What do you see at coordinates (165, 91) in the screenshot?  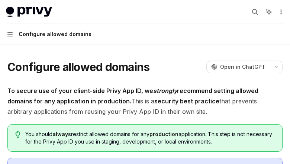 I see `em: strongly` at bounding box center [165, 91].